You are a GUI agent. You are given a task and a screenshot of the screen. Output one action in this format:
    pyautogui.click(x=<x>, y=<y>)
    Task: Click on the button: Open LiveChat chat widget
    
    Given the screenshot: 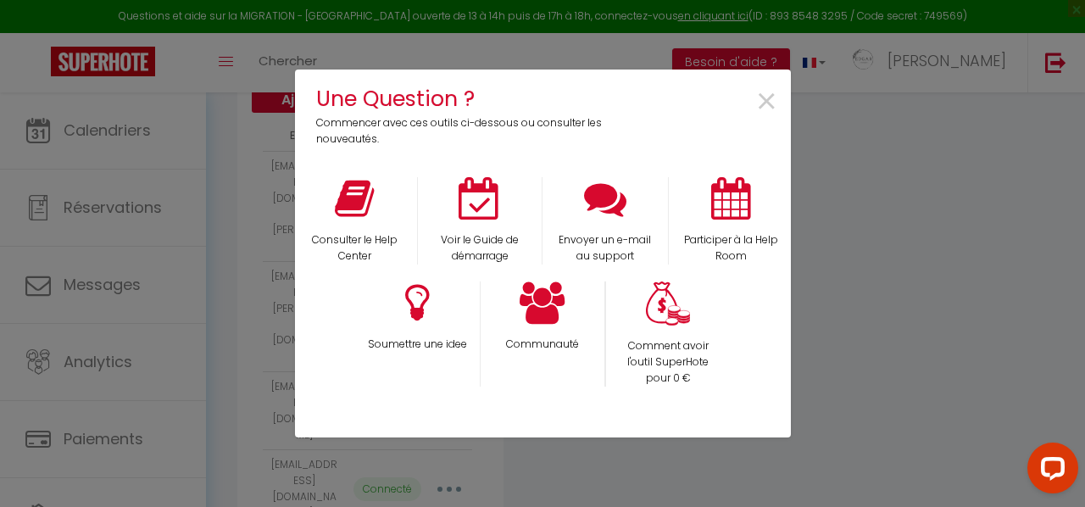 What is the action you would take?
    pyautogui.click(x=39, y=32)
    